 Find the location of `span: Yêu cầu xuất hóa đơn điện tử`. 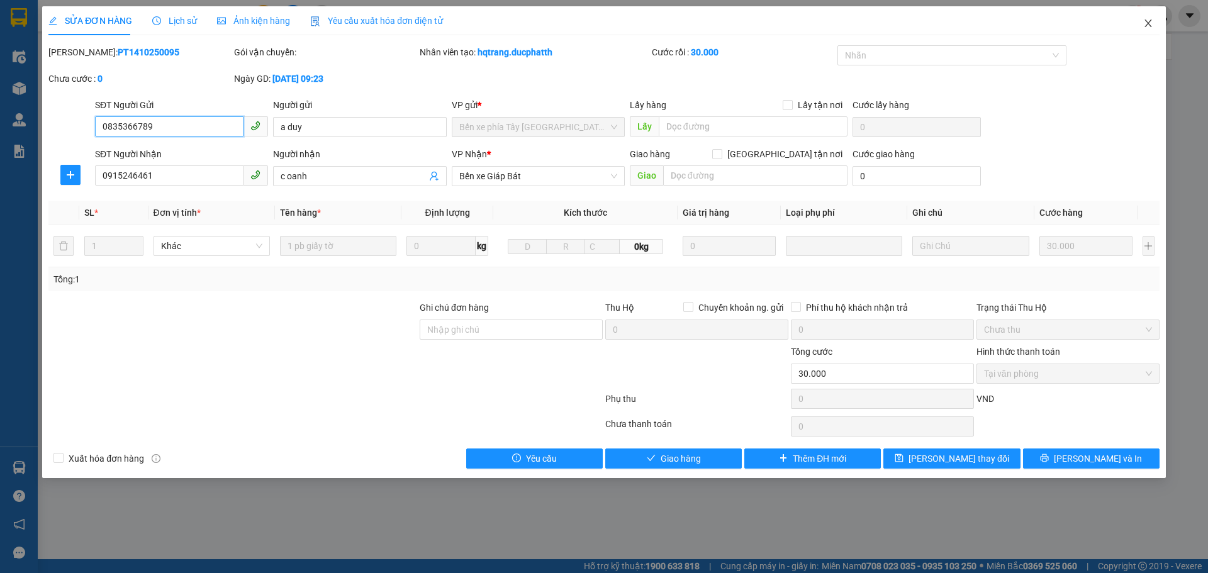

span: Yêu cầu xuất hóa đơn điện tử is located at coordinates (376, 21).